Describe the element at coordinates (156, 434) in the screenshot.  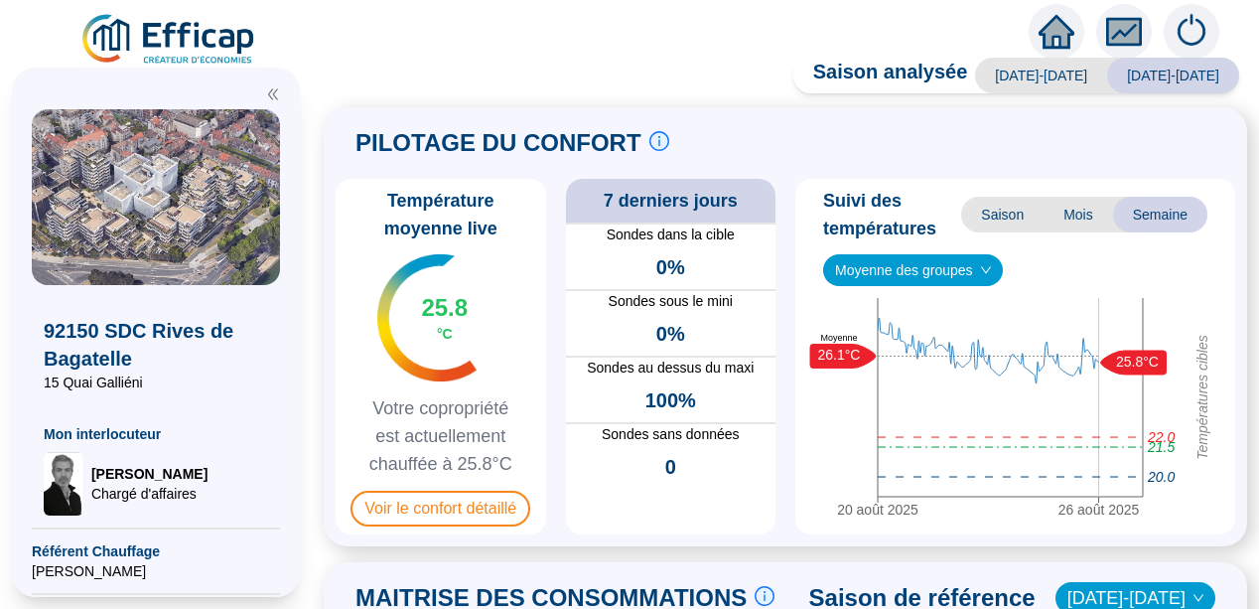
I see `span: Mon interlocuteur` at that location.